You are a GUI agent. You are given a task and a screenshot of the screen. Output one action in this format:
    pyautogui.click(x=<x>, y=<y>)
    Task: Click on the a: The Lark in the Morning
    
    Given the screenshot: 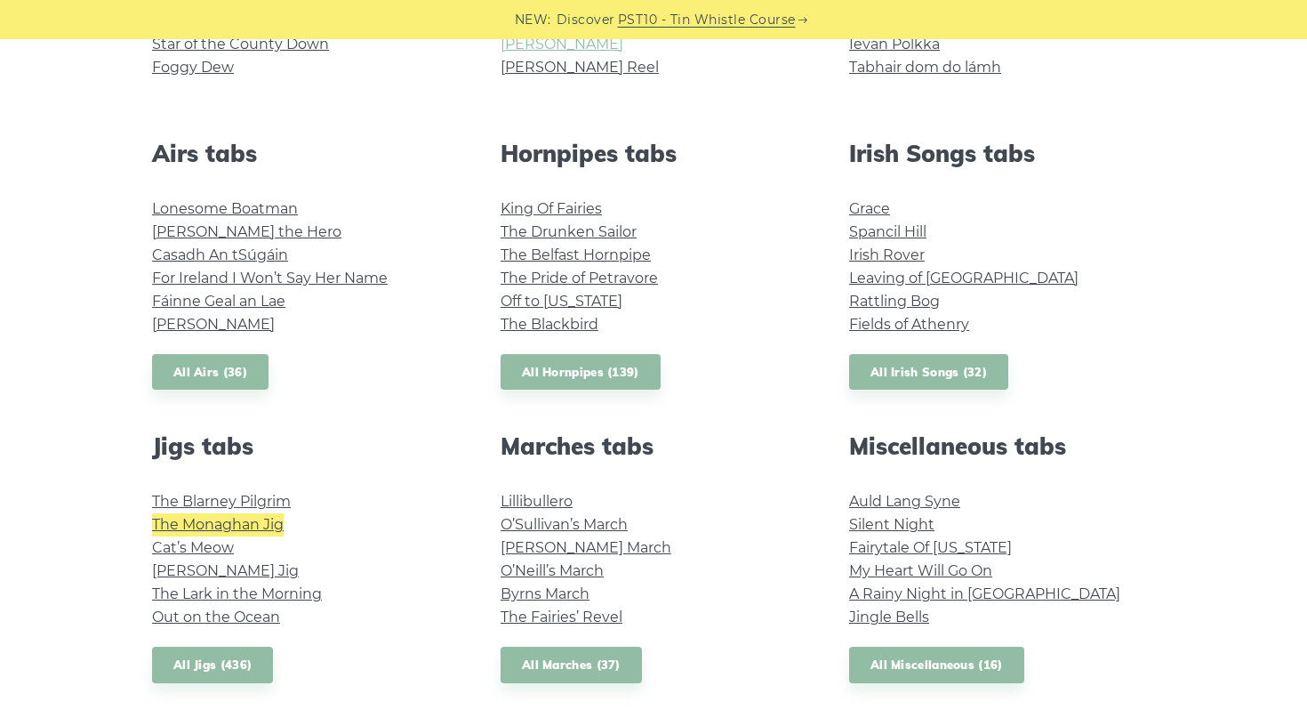 What is the action you would take?
    pyautogui.click(x=237, y=593)
    